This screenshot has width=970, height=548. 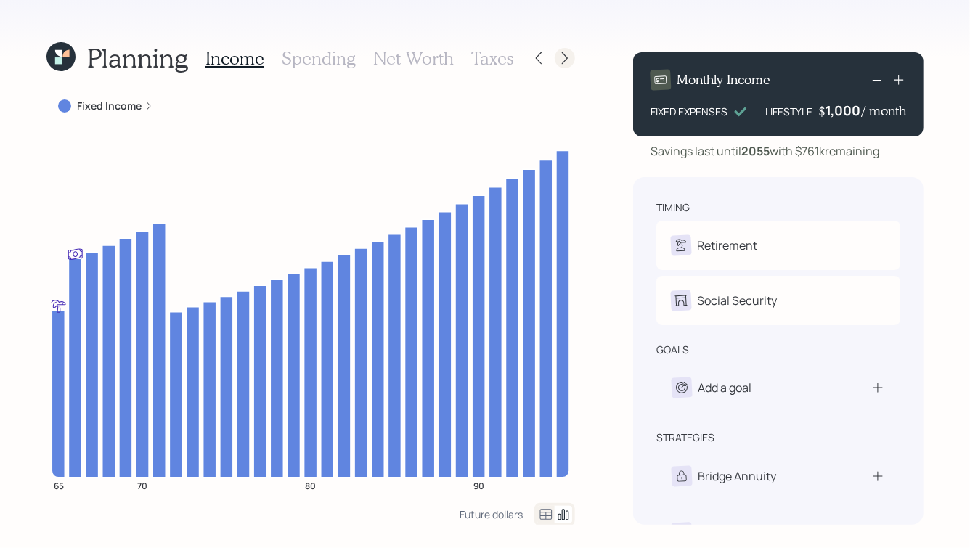 What do you see at coordinates (737, 476) in the screenshot?
I see `div: Bridge Annuity` at bounding box center [737, 476].